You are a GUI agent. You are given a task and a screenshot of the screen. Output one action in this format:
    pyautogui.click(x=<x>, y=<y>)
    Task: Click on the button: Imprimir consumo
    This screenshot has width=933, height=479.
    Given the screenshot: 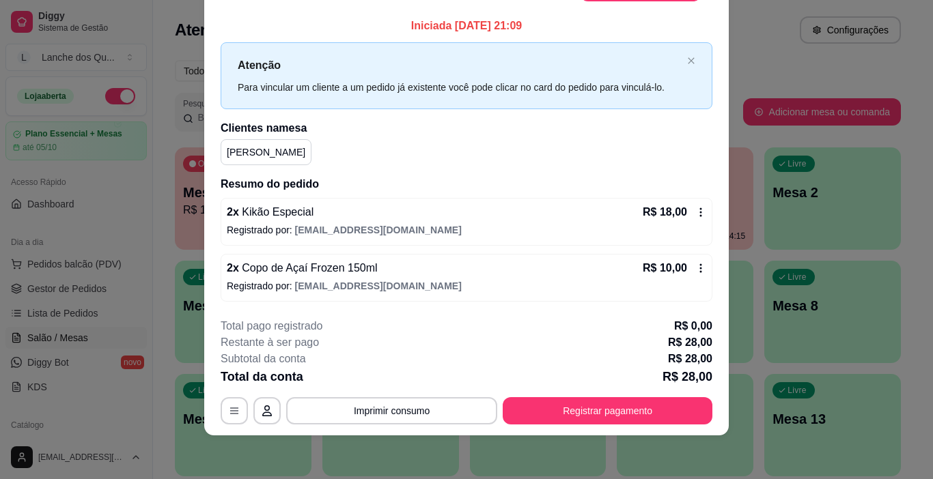 What is the action you would take?
    pyautogui.click(x=391, y=411)
    